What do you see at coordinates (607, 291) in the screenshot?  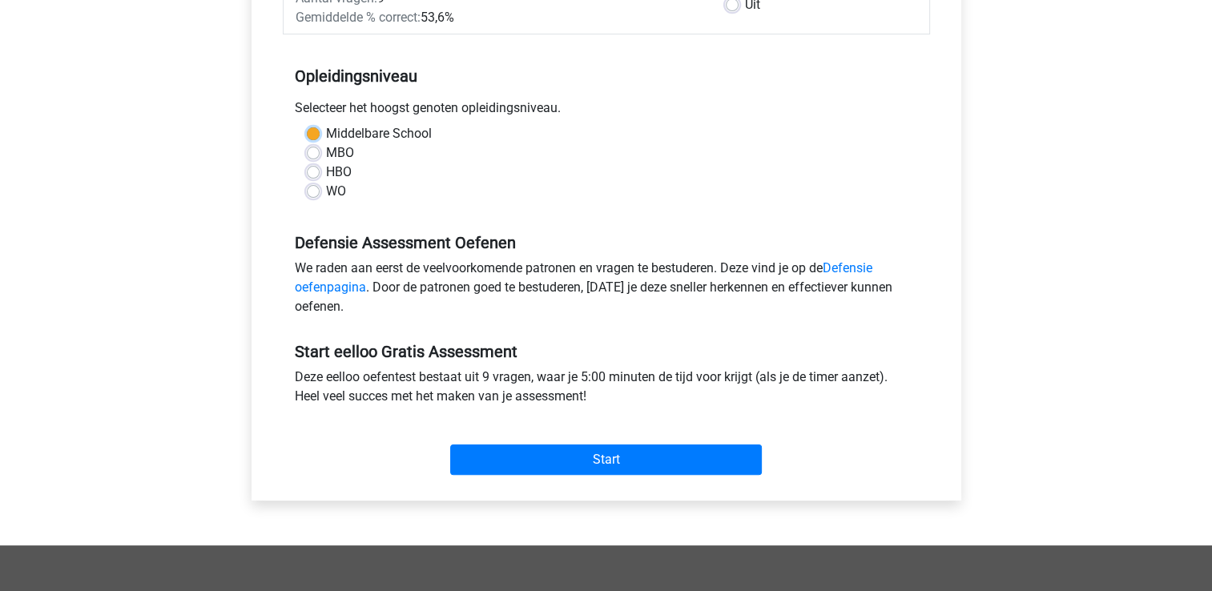 I see `div: We raden aan eerst de veelvoorkomende patronen en vragen te bestuderen. Deze vind je op de . Door...` at bounding box center [607, 291].